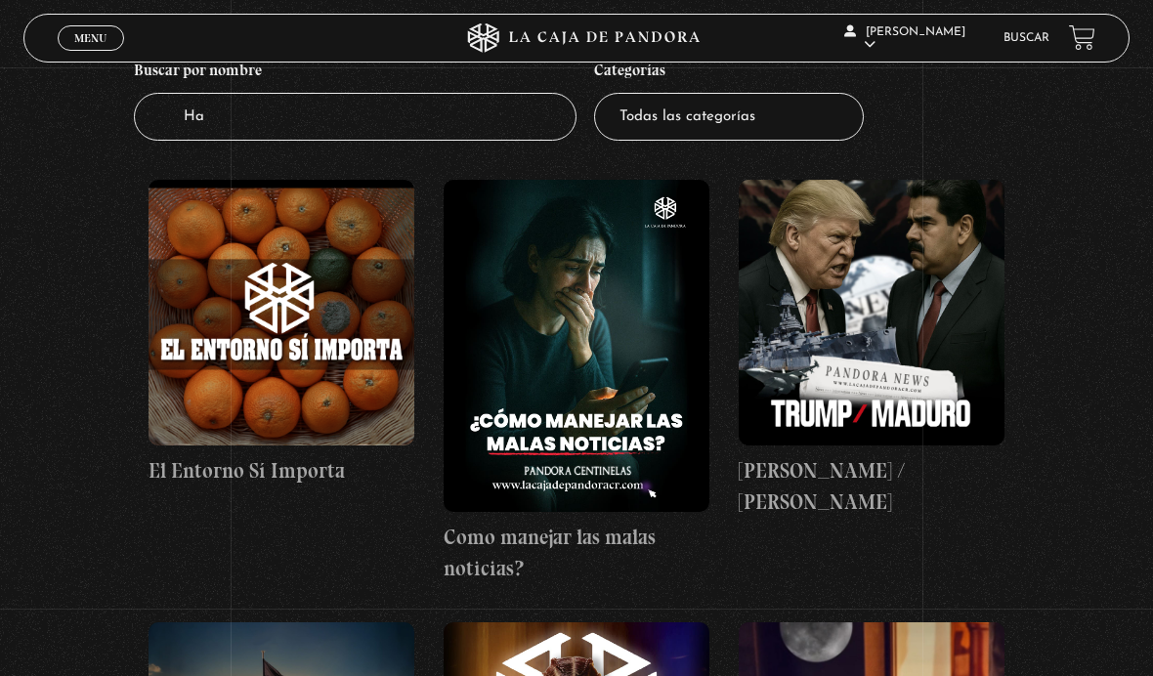 The image size is (1153, 676). I want to click on a: Como manejar las malas noticias?, so click(576, 381).